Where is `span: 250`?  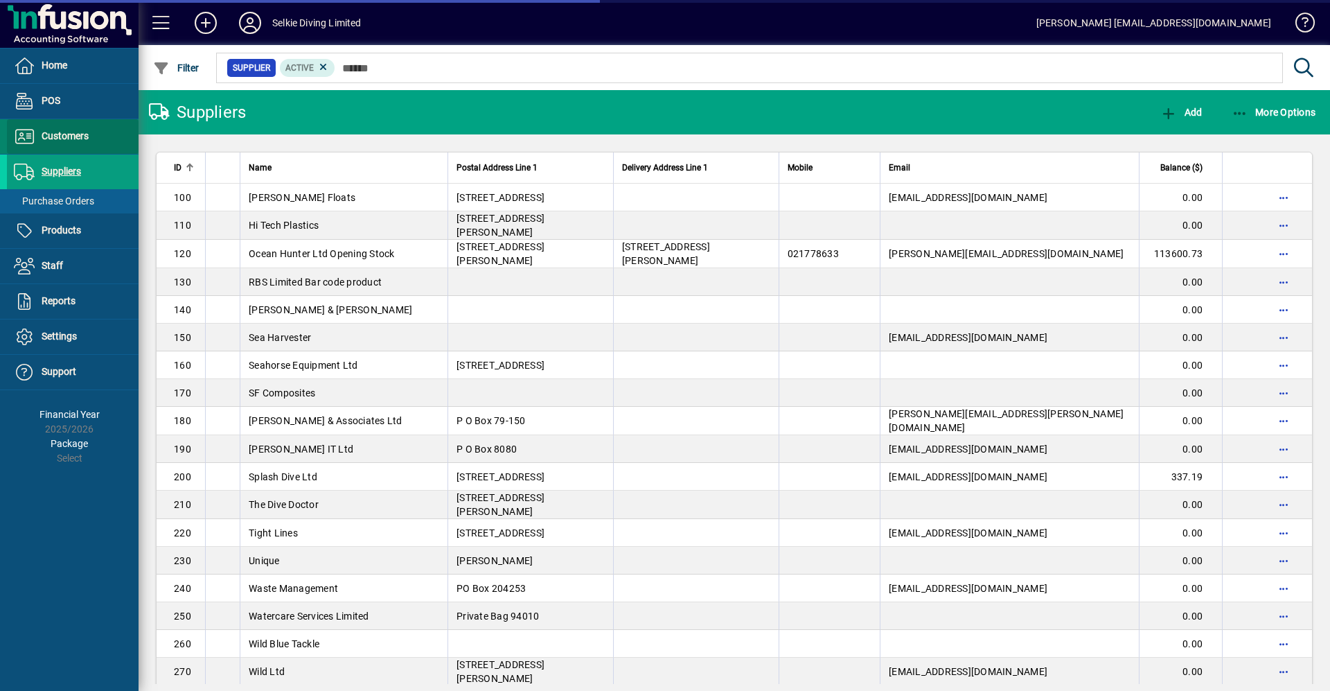 span: 250 is located at coordinates (182, 616).